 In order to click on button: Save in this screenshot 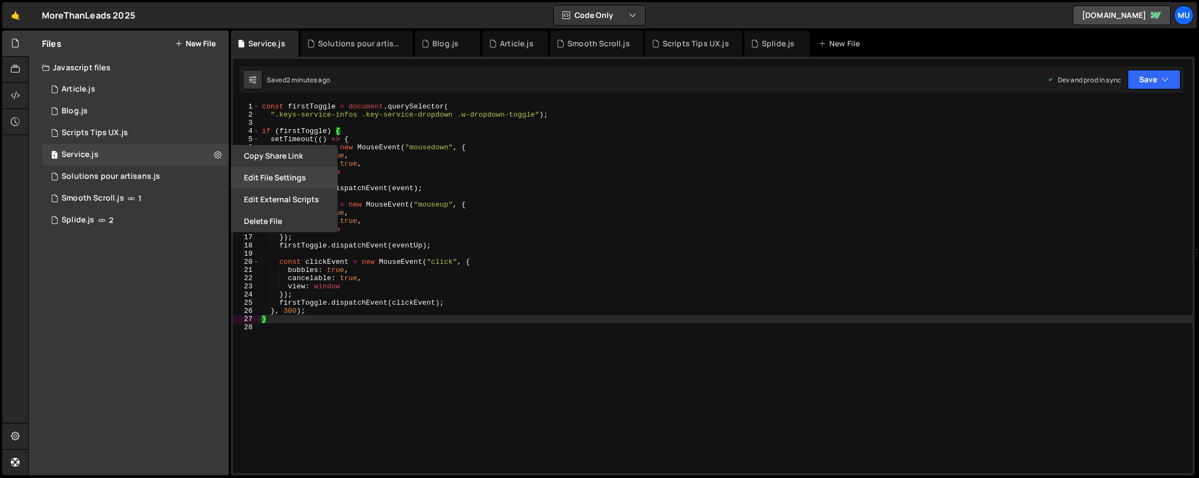, I will do `click(1154, 80)`.